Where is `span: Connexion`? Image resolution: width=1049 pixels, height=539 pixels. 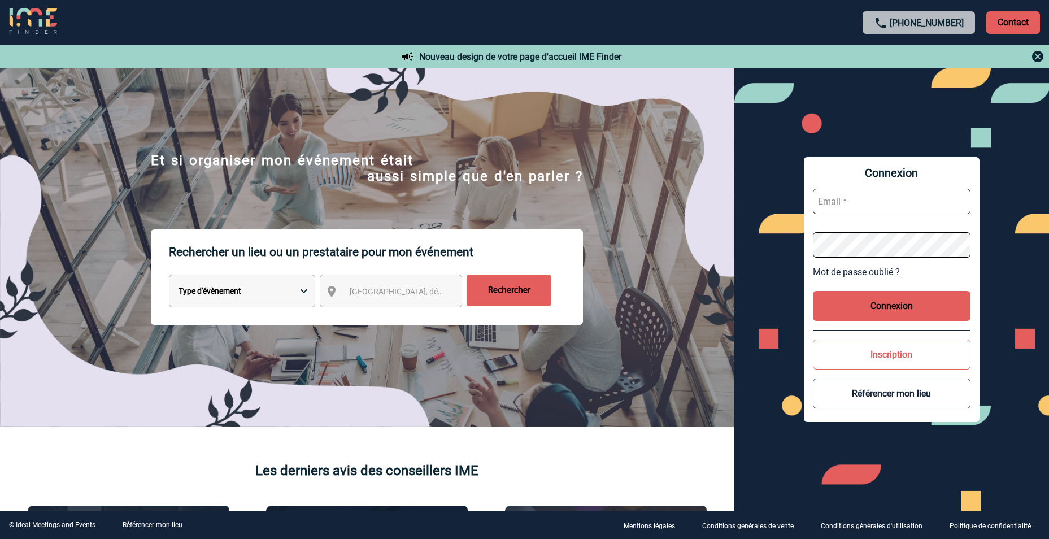
span: Connexion is located at coordinates (891, 173).